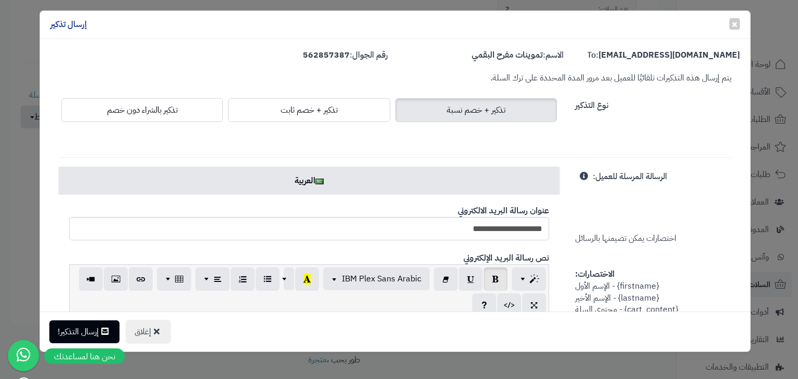  Describe the element at coordinates (309, 110) in the screenshot. I see `span: تذكير + خصم ثابت` at that location.